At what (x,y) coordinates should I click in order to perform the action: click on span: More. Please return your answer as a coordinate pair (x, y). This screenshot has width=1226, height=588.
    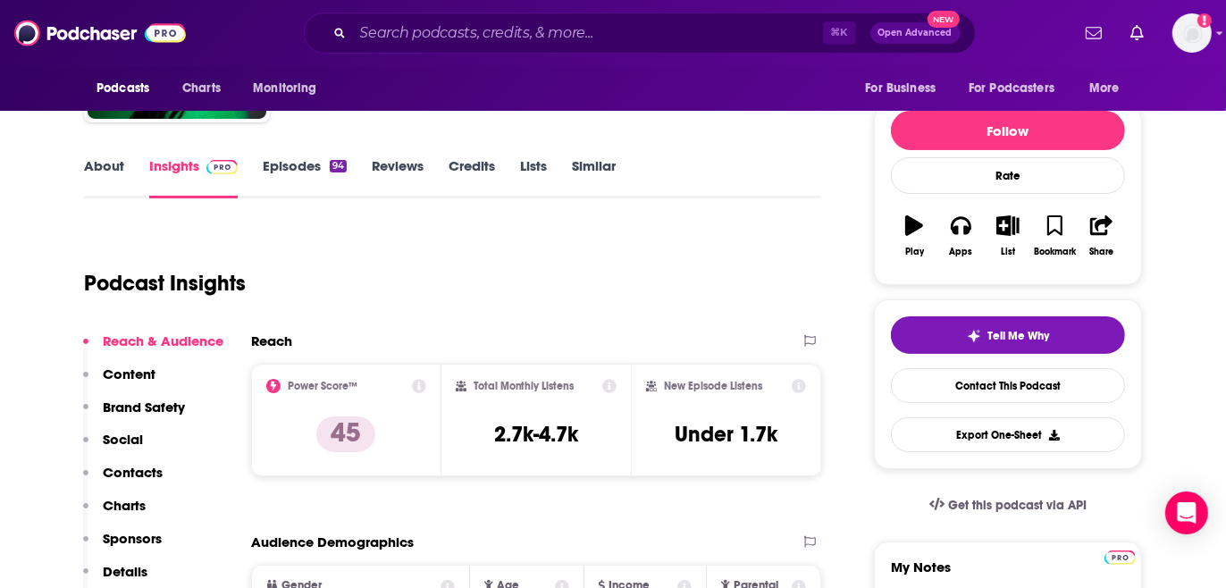
    Looking at the image, I should click on (1105, 88).